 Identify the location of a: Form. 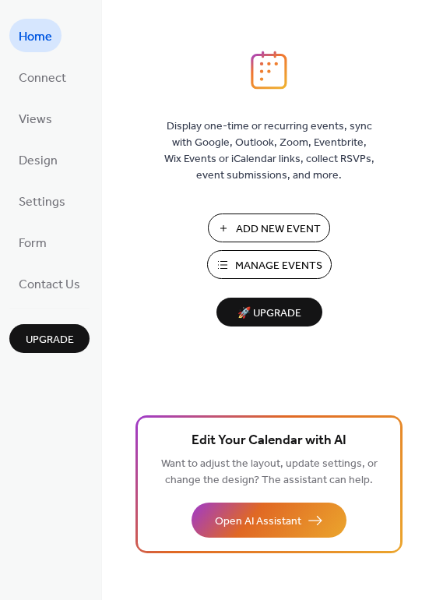
(33, 241).